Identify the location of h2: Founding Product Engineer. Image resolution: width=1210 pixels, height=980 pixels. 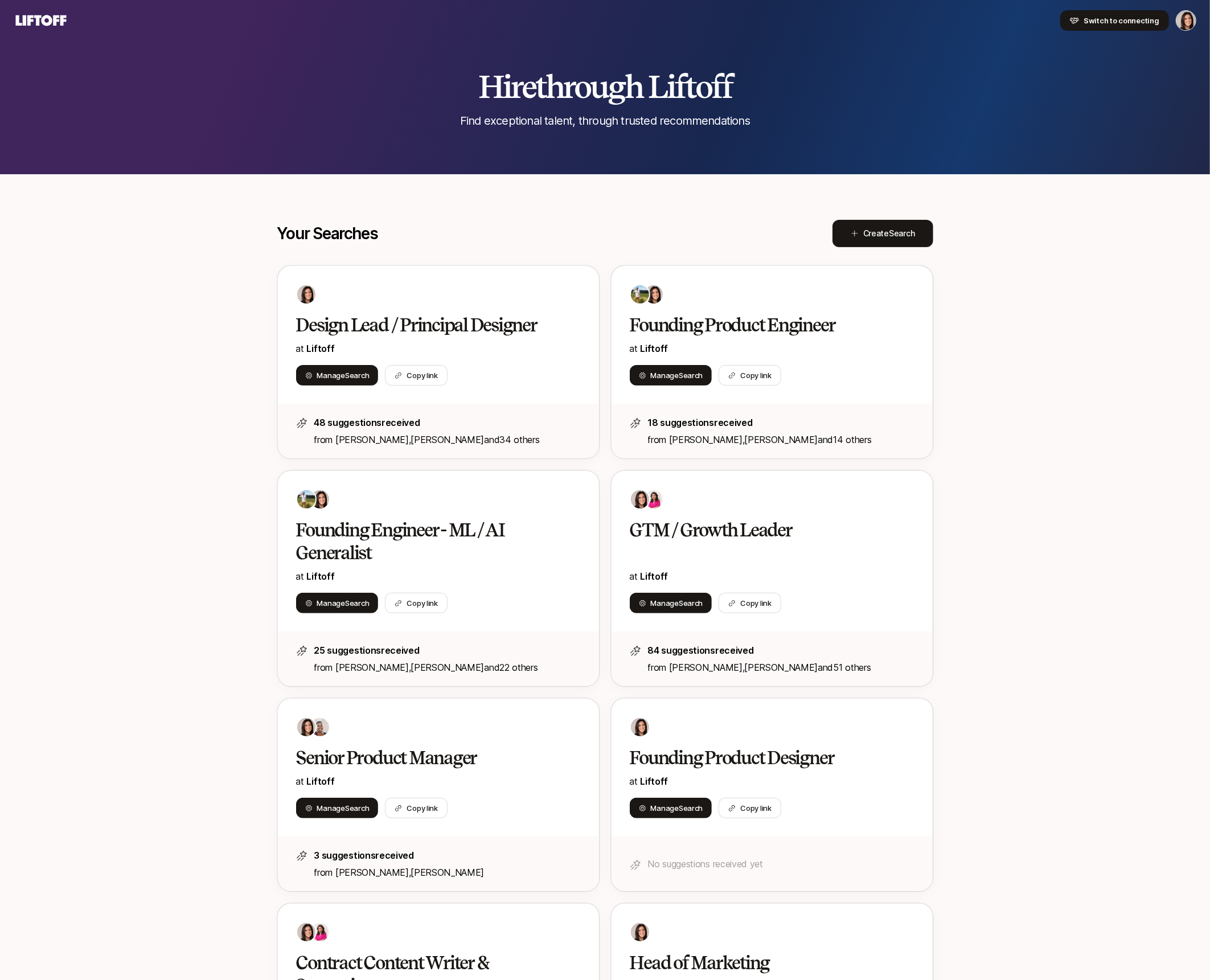
(760, 325).